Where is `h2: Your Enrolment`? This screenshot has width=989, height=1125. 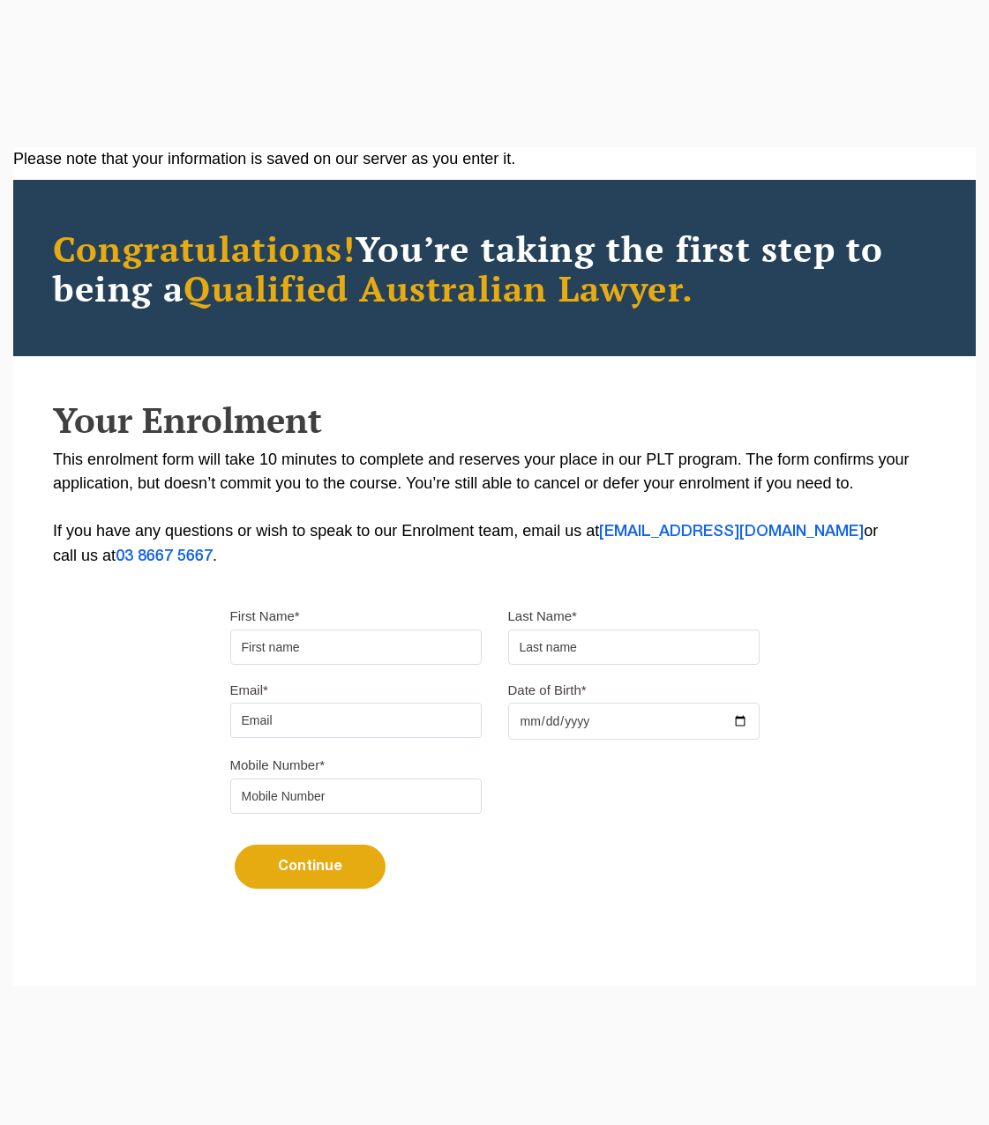
h2: Your Enrolment is located at coordinates (494, 420).